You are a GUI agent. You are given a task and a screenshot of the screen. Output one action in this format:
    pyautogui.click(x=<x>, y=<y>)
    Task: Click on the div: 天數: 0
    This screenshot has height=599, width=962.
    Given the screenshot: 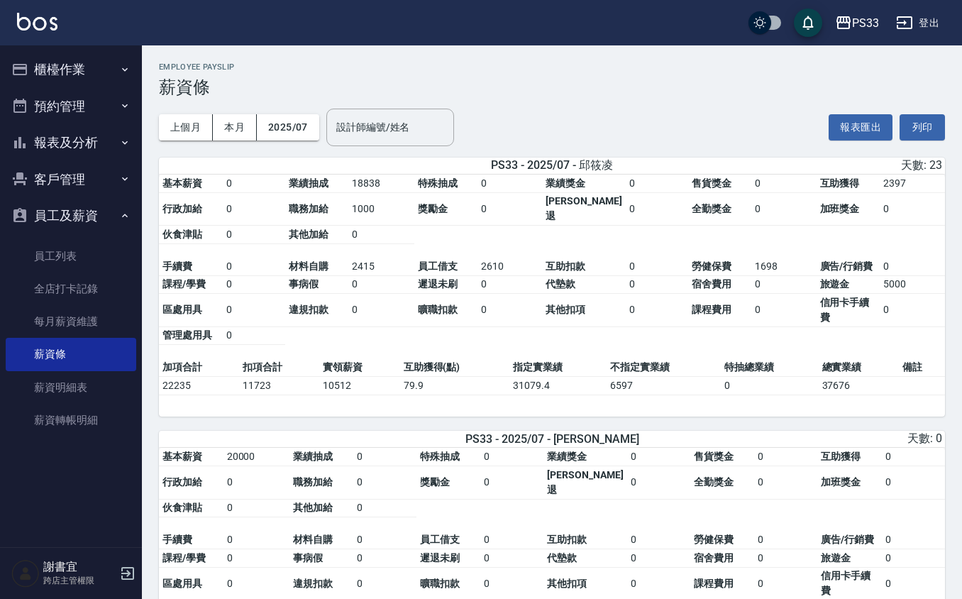 What is the action you would take?
    pyautogui.click(x=813, y=438)
    